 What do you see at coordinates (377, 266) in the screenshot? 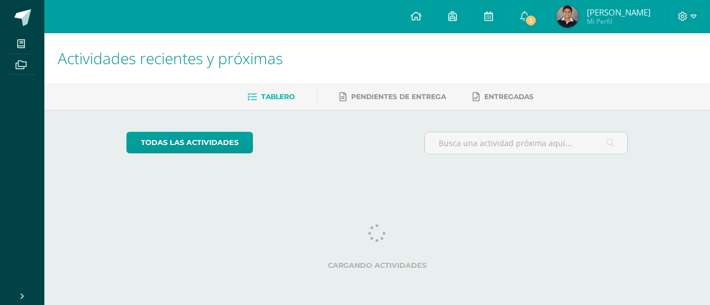
I see `label: Cargando actividades` at bounding box center [377, 266].